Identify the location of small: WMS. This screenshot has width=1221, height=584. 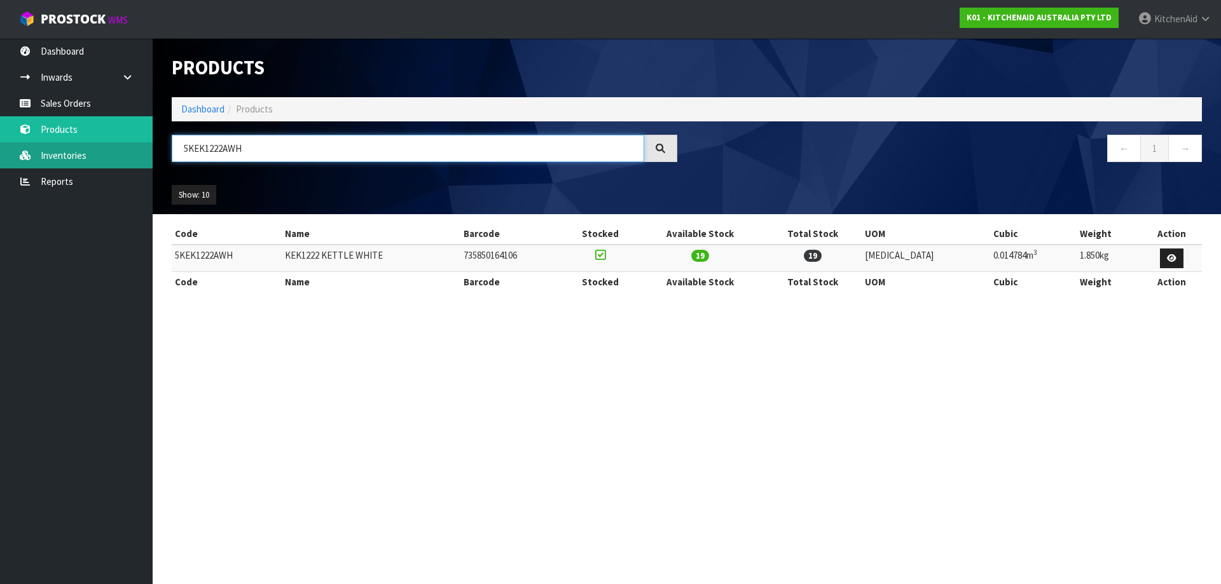
(118, 20).